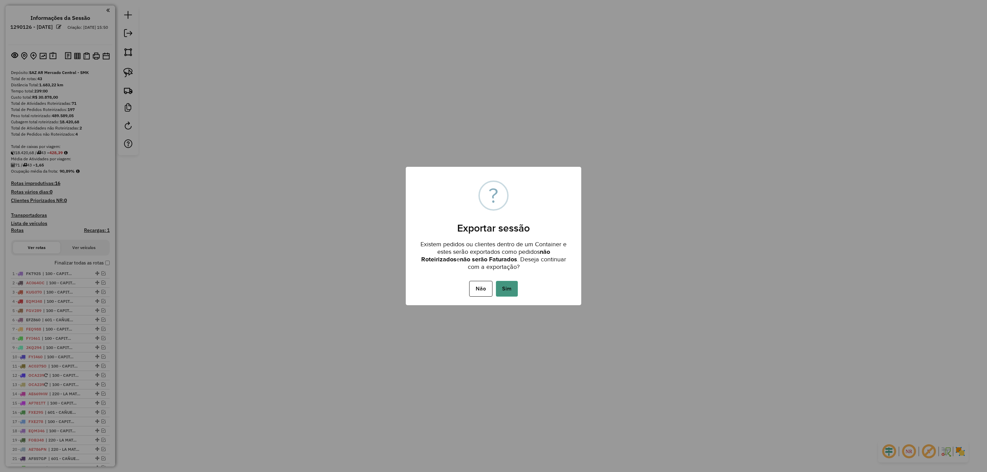 This screenshot has height=472, width=987. What do you see at coordinates (494, 224) in the screenshot?
I see `h2: Exportar sessão` at bounding box center [494, 224].